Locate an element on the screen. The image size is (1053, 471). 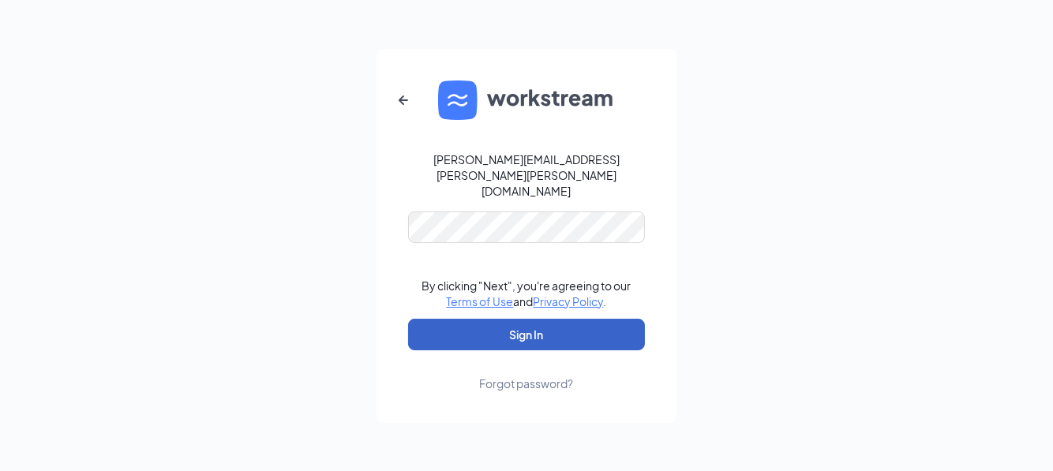
button: Sign In is located at coordinates (526, 335).